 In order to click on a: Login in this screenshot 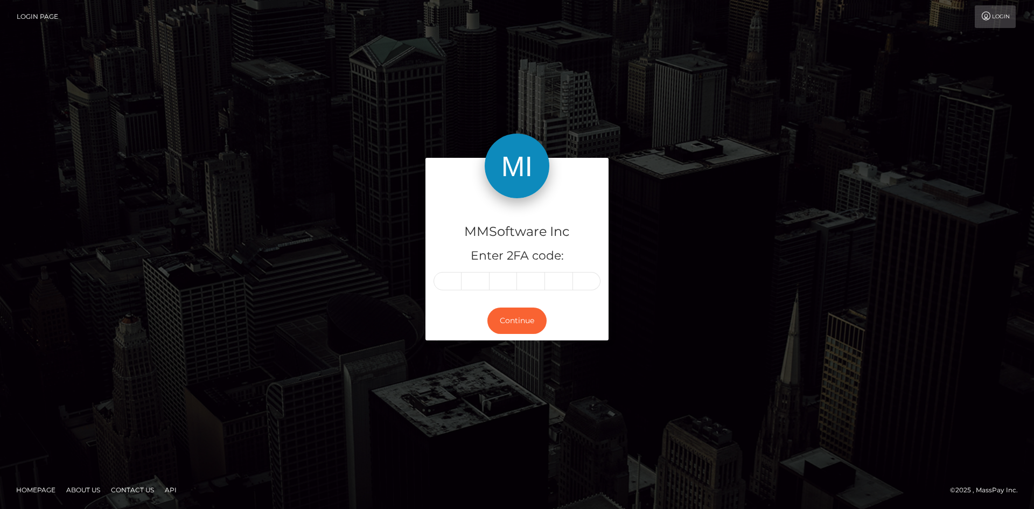, I will do `click(995, 17)`.